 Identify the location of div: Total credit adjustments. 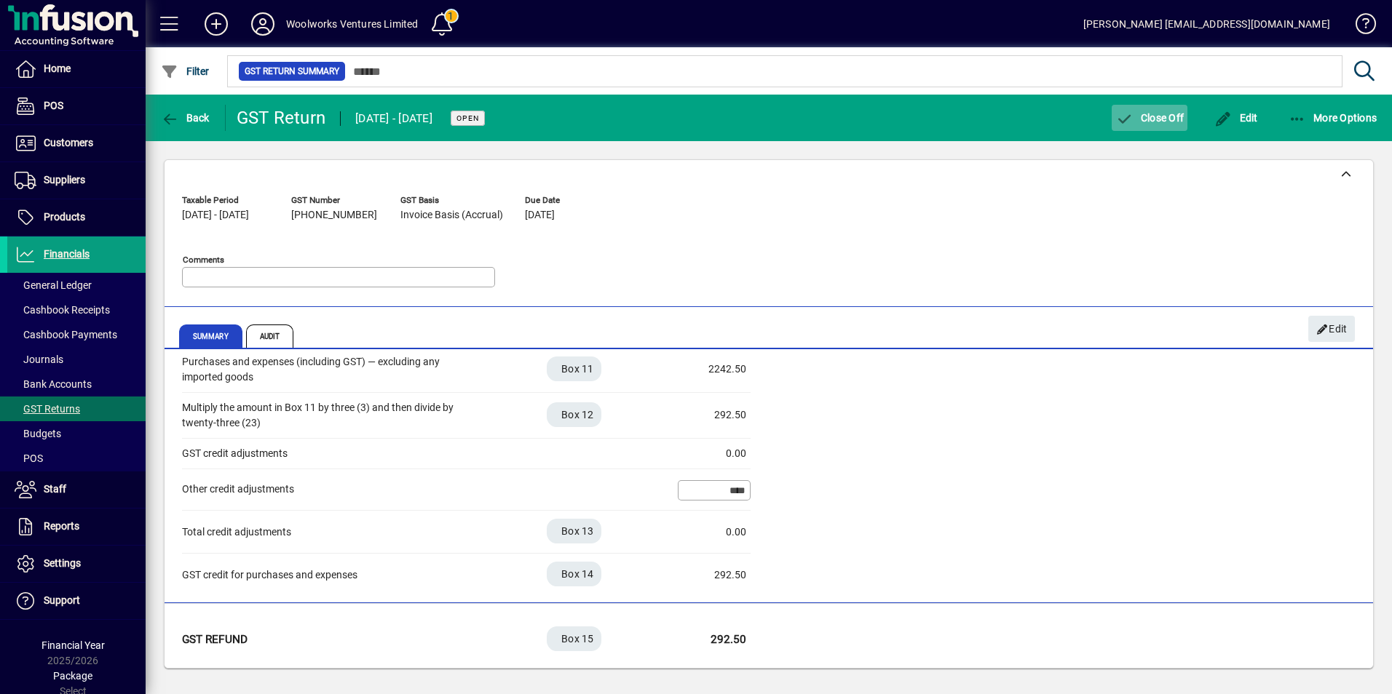
(328, 532).